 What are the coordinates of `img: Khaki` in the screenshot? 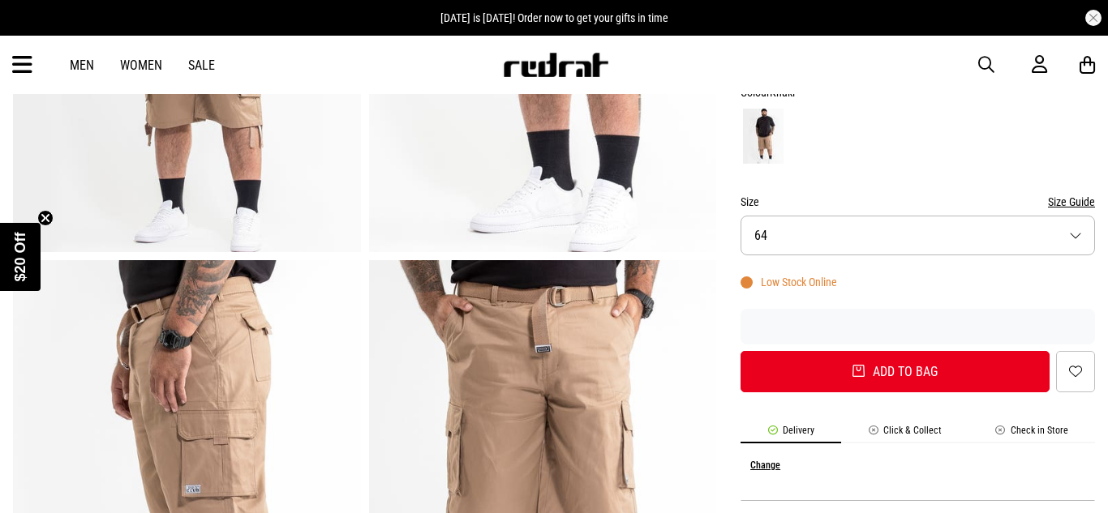 It's located at (763, 136).